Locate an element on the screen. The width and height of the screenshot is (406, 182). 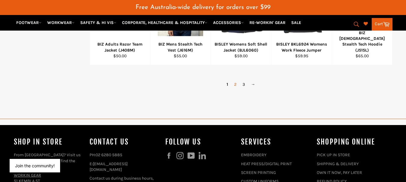
a: HEAT PRESS/DIGITAL PRINT is located at coordinates (266, 164).